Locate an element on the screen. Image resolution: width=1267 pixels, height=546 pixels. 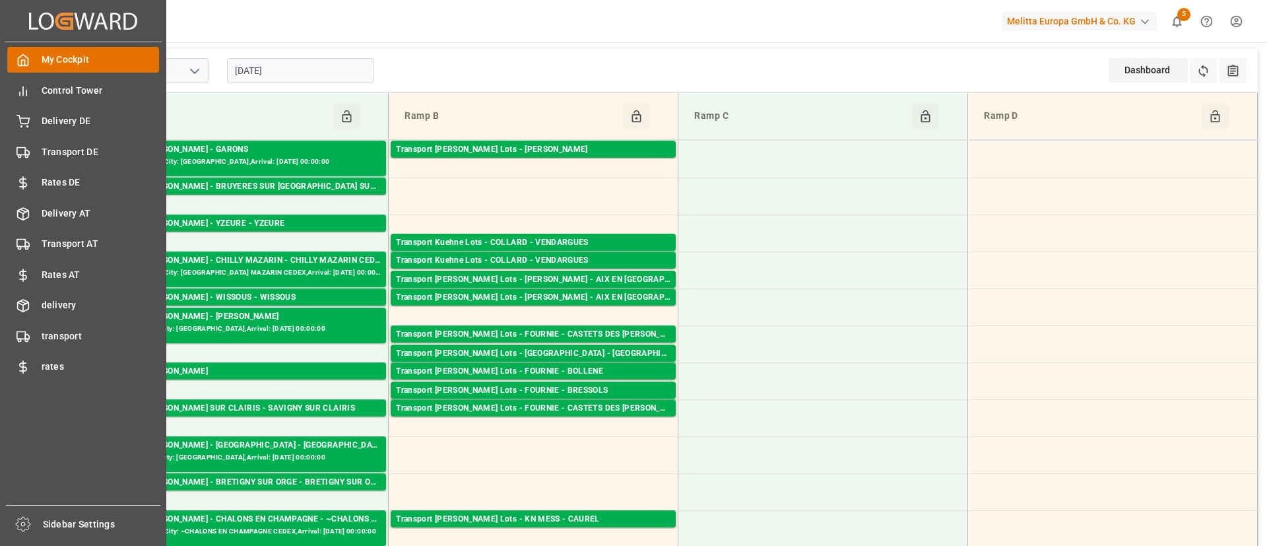
div: Dashboard is located at coordinates (1148, 70).